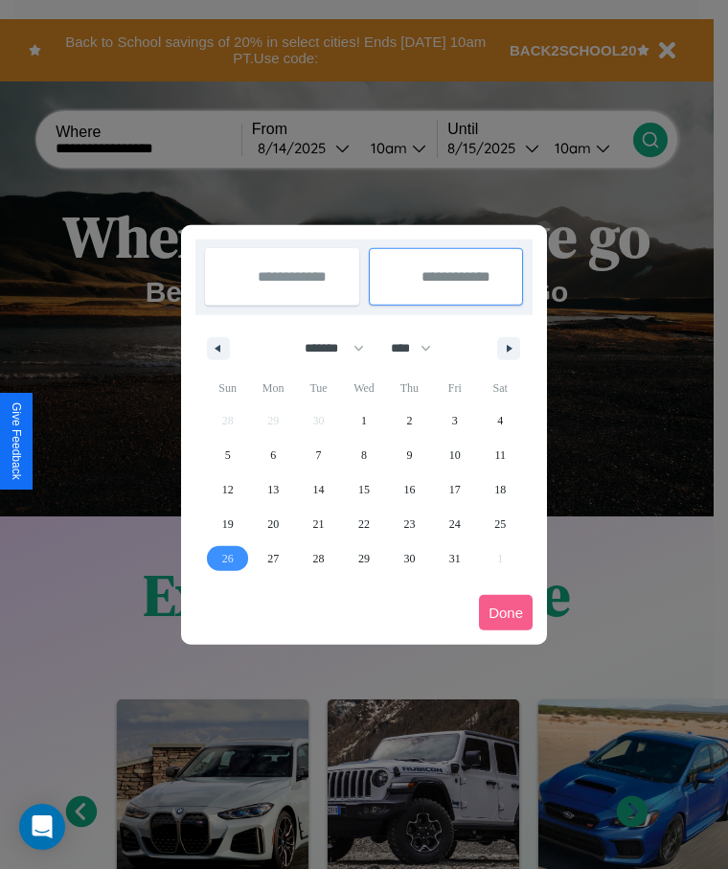 The height and width of the screenshot is (869, 728). Describe the element at coordinates (273, 490) in the screenshot. I see `span: 13` at that location.